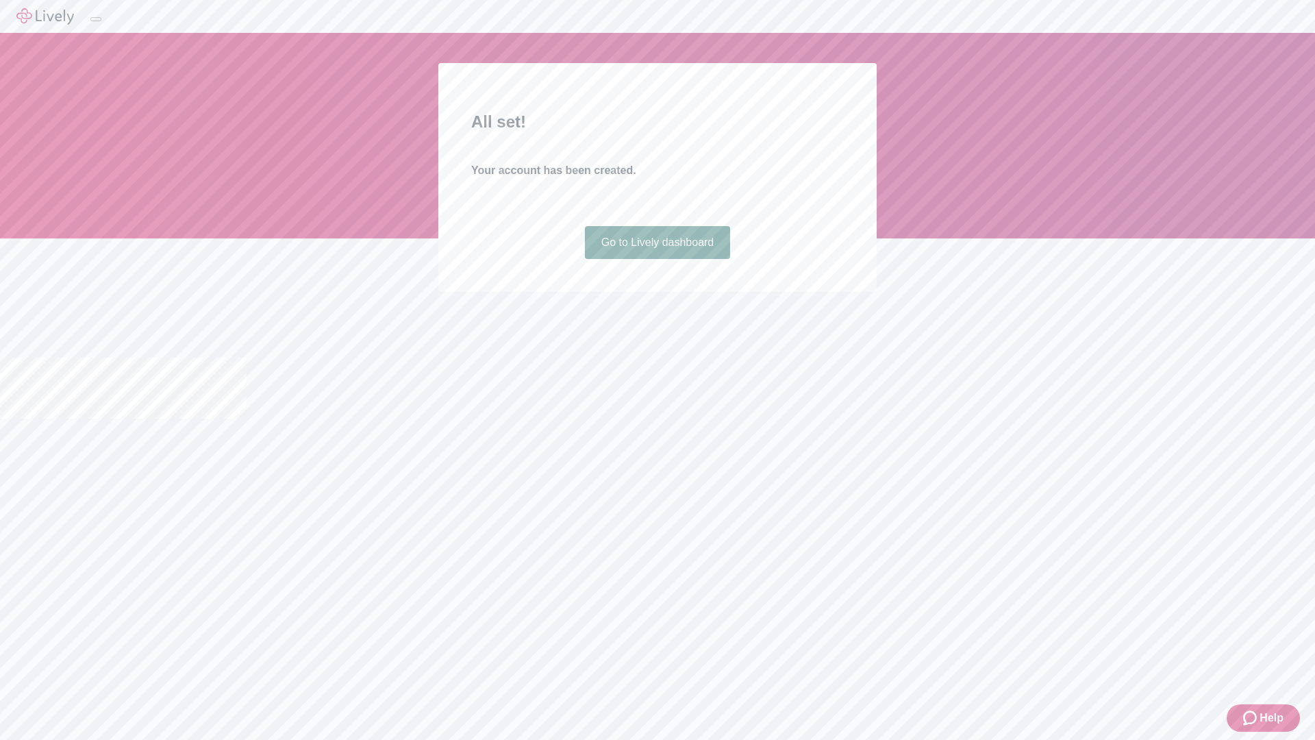 This screenshot has width=1315, height=740. What do you see at coordinates (658, 171) in the screenshot?
I see `h4: Your account has been created.` at bounding box center [658, 171].